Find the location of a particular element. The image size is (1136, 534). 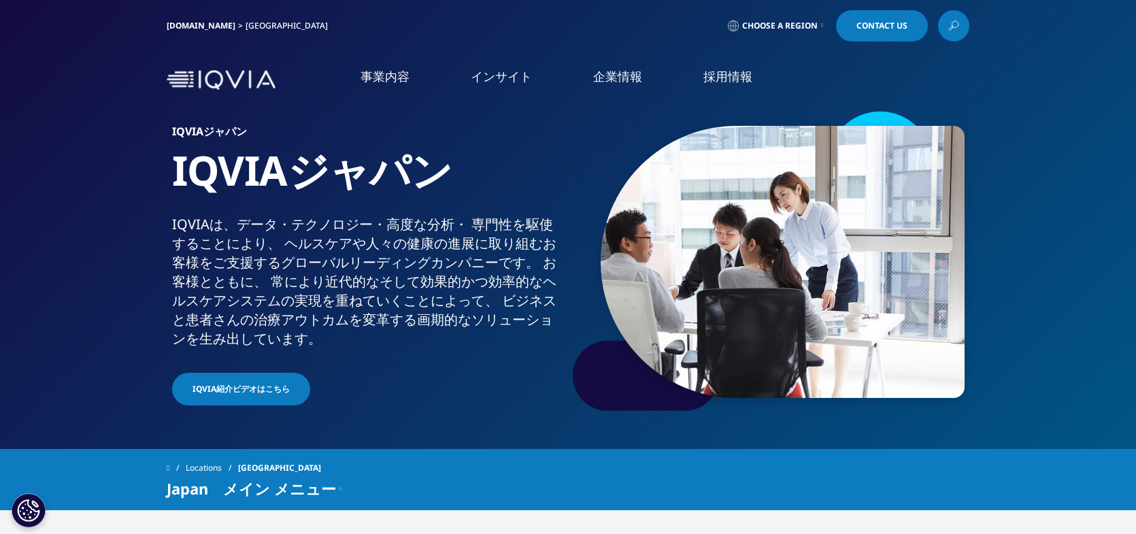

a: インサイト is located at coordinates (501, 76).